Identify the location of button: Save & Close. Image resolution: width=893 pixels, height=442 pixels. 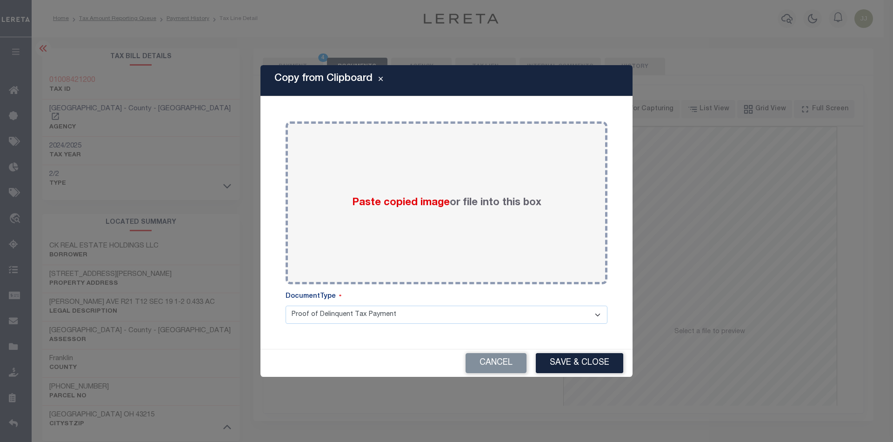
(579, 363).